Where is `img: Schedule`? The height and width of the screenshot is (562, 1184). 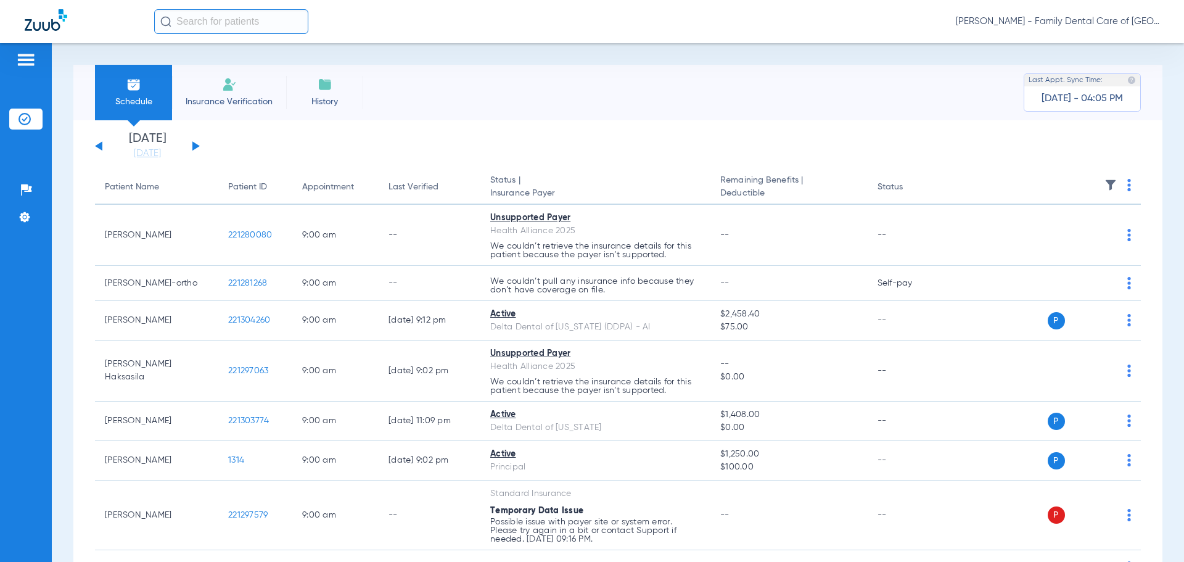
img: Schedule is located at coordinates (134, 84).